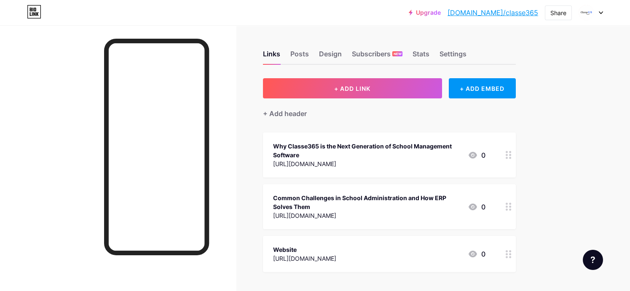 Image resolution: width=630 pixels, height=291 pixels. I want to click on div: Subscribers, so click(377, 56).